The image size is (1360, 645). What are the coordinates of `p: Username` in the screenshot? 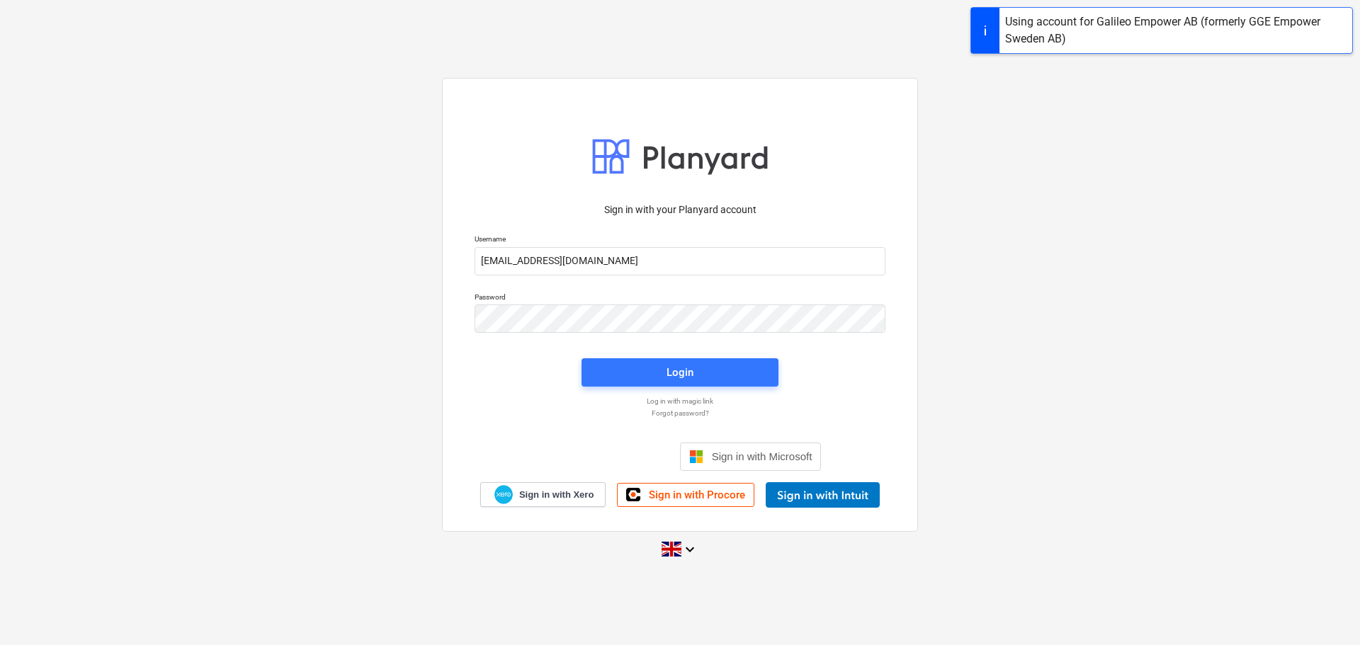 It's located at (680, 240).